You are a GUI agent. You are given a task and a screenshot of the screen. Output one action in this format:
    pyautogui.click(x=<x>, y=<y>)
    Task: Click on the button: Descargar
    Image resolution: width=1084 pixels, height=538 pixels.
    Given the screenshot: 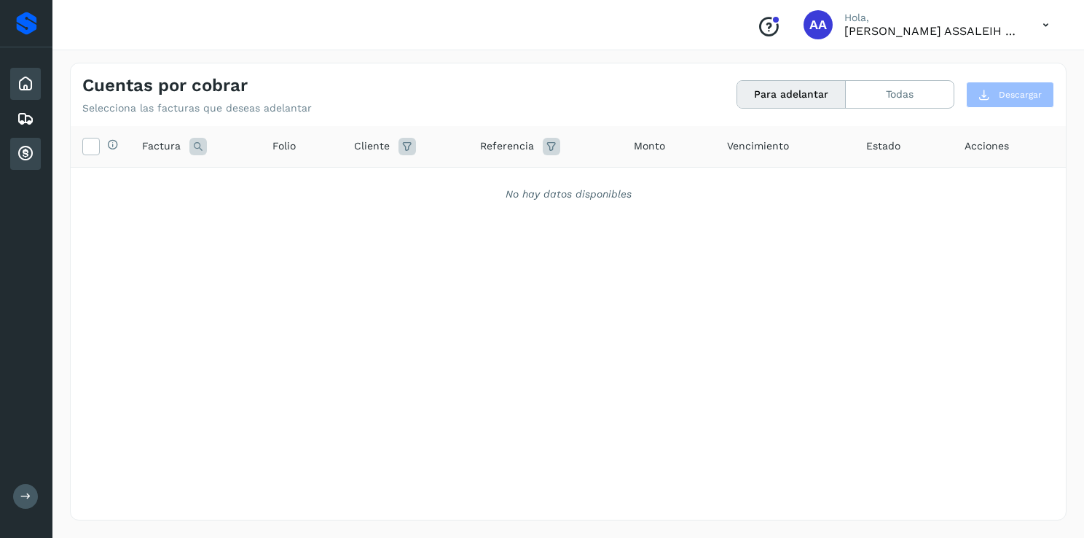 What is the action you would take?
    pyautogui.click(x=1010, y=95)
    